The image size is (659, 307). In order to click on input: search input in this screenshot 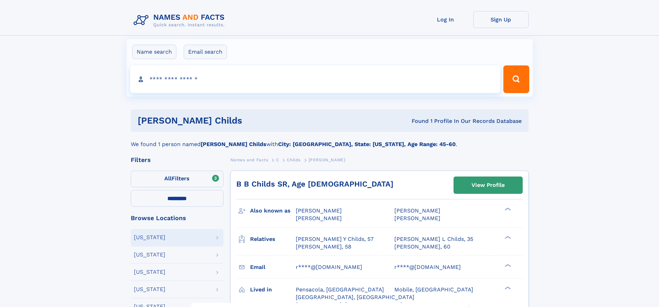, I will do `click(315, 79)`.